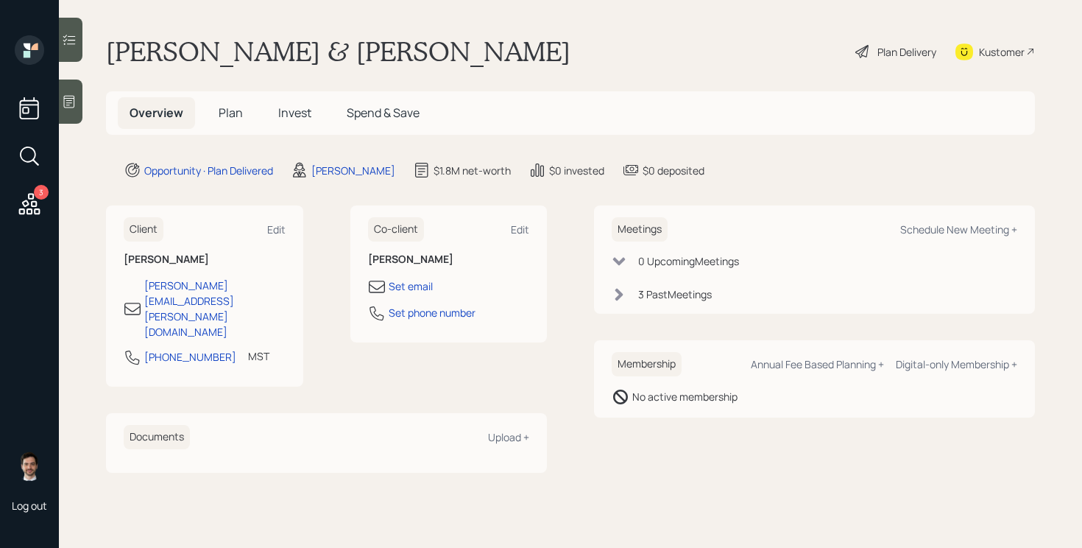 This screenshot has width=1082, height=548. I want to click on div: $0 invested, so click(576, 170).